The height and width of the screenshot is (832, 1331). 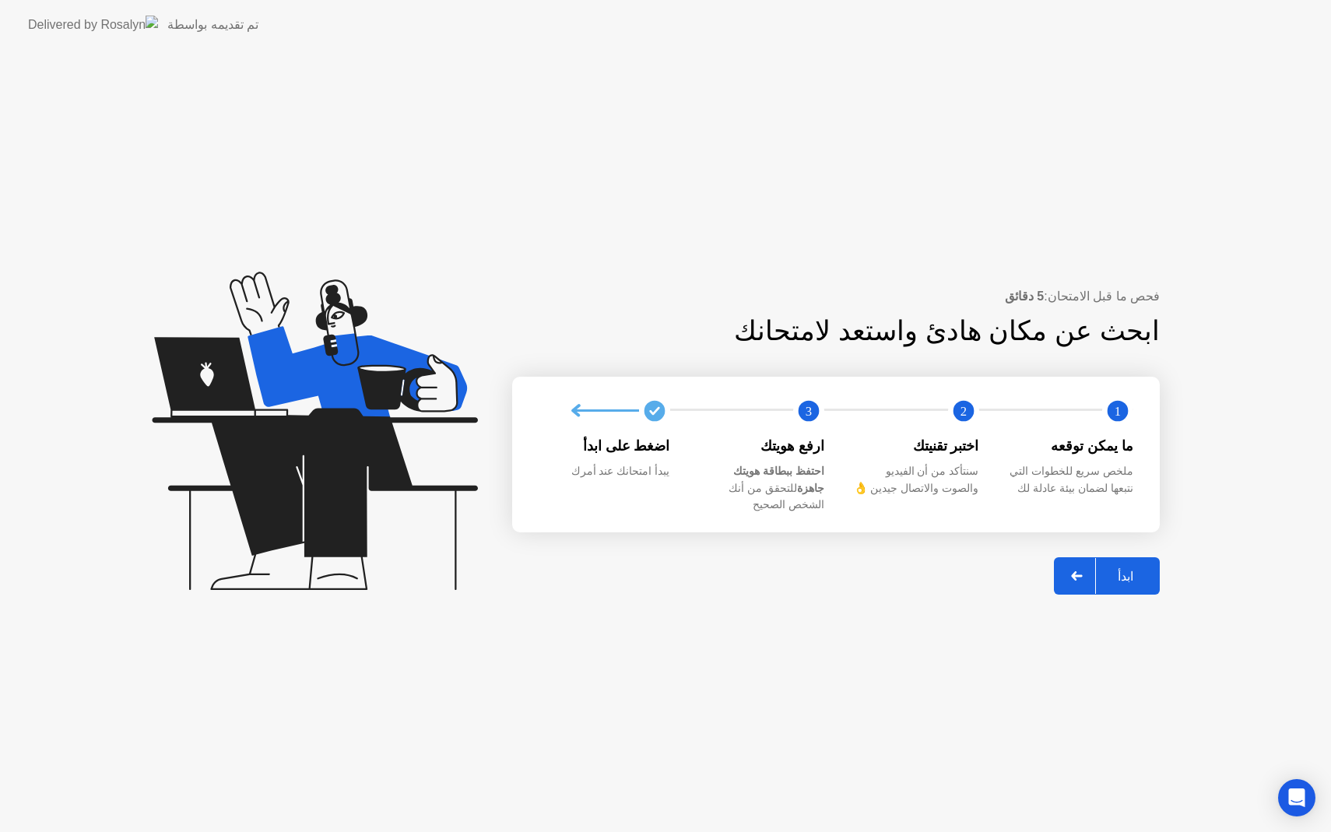 What do you see at coordinates (1068, 446) in the screenshot?
I see `div: ما يمكن توقعه` at bounding box center [1068, 446].